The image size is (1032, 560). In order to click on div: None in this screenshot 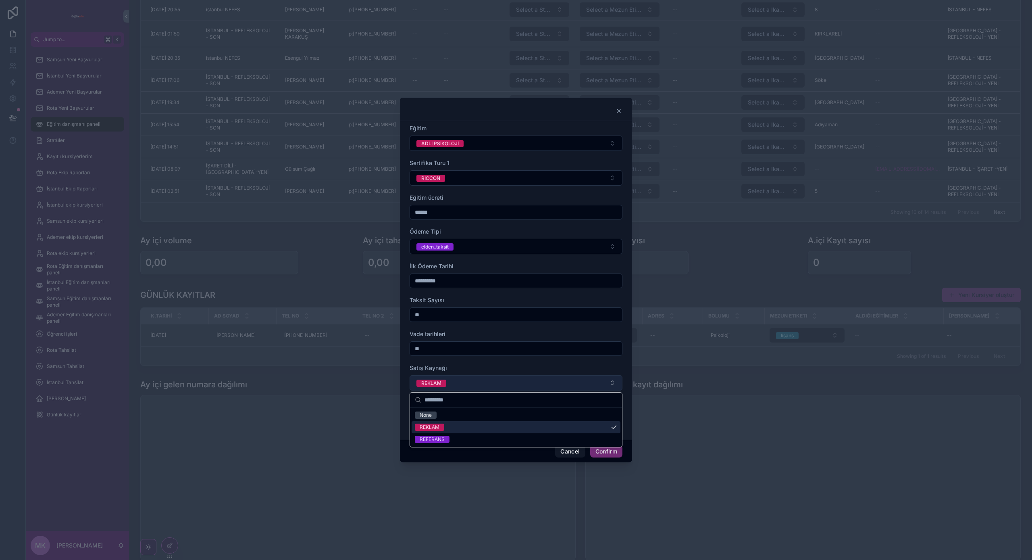, I will do `click(426, 415)`.